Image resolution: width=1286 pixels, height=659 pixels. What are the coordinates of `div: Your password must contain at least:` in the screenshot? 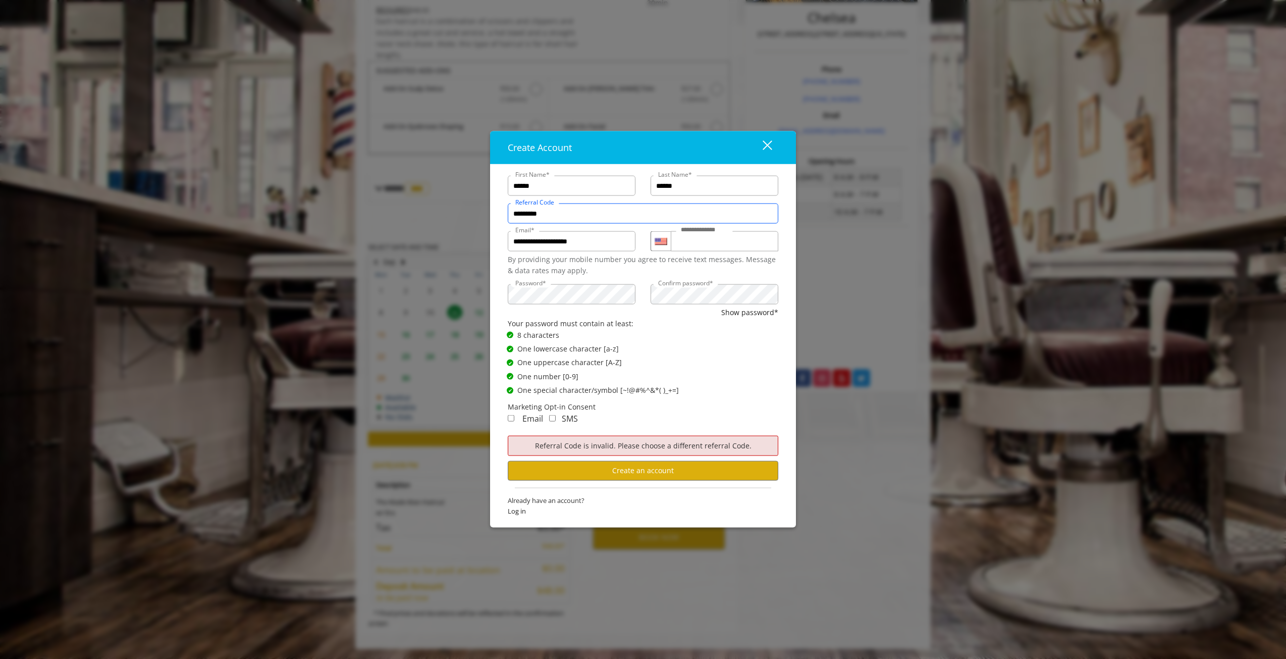 It's located at (643, 324).